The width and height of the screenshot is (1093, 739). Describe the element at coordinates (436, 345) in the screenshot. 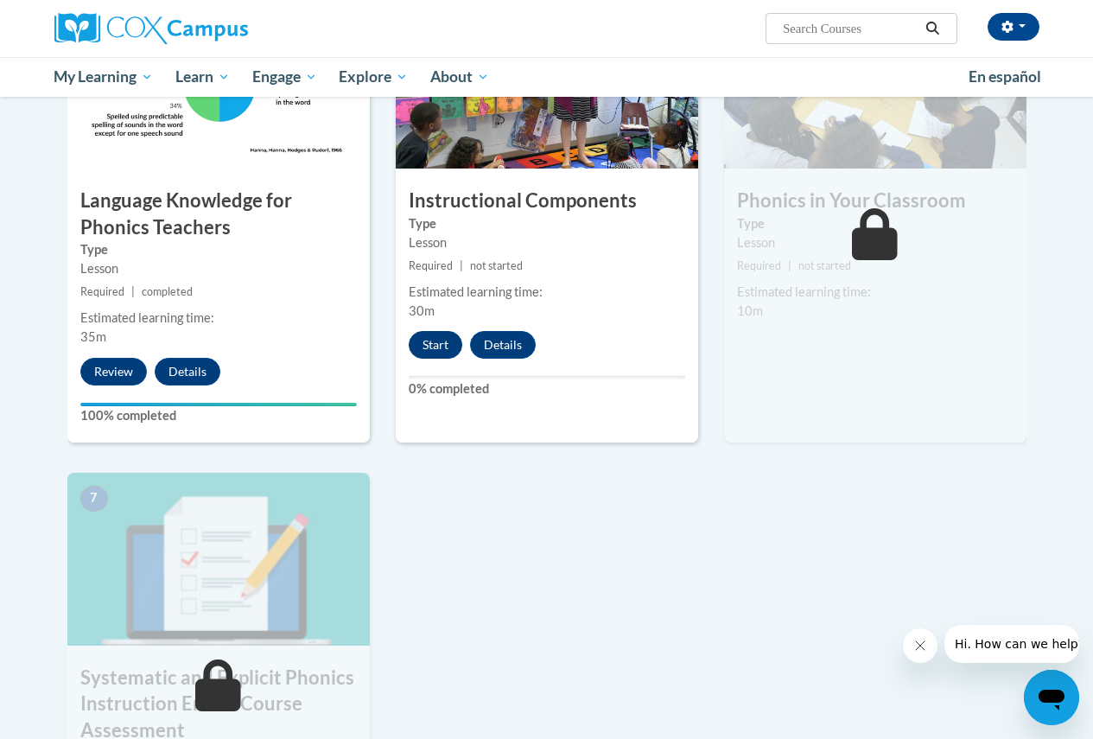

I see `button: Start` at that location.